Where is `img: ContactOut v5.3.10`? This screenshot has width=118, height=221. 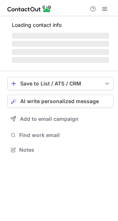
img: ContactOut v5.3.10 is located at coordinates (29, 9).